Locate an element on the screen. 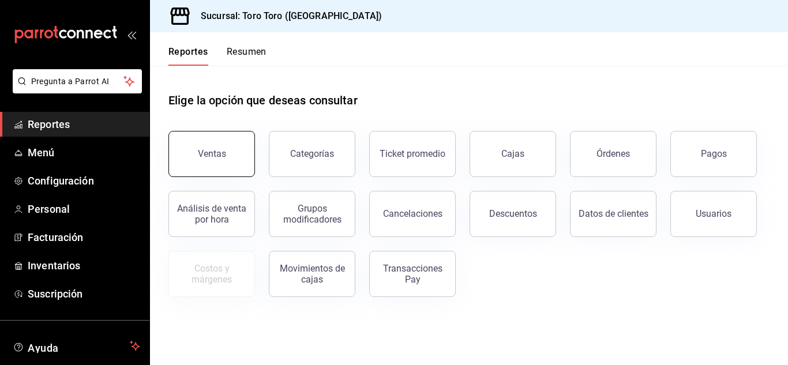  span: Configuración is located at coordinates (84, 181).